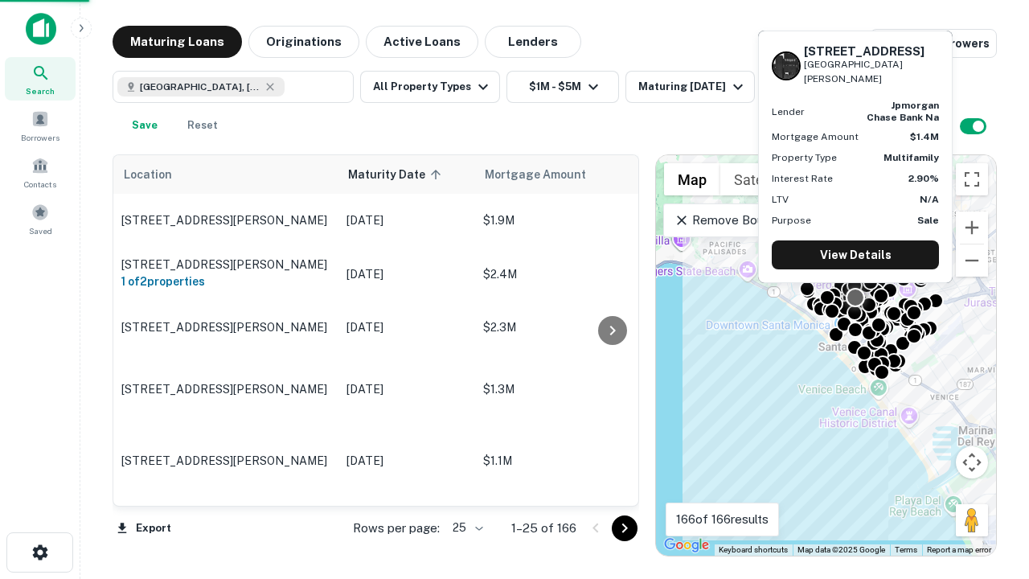 The image size is (1029, 579). Describe the element at coordinates (564, 327) in the screenshot. I see `p: $2.3M` at that location.